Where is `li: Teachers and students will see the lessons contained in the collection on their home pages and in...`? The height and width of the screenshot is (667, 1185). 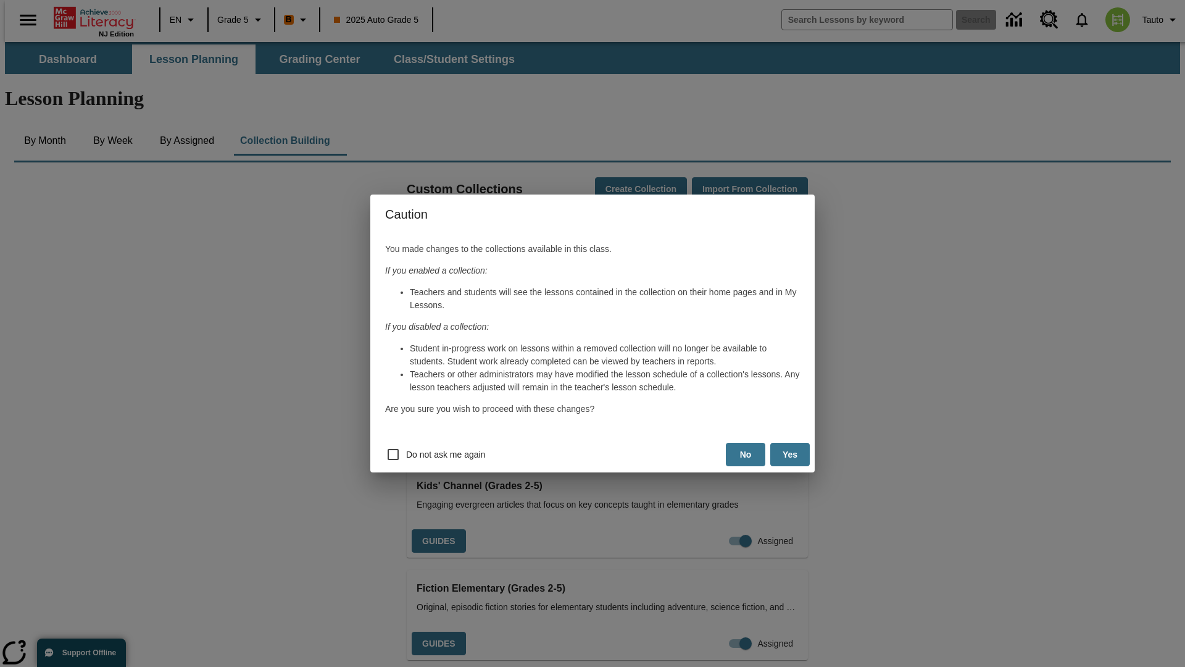
li: Teachers and students will see the lessons contained in the collection on their home pages and in... is located at coordinates (605, 299).